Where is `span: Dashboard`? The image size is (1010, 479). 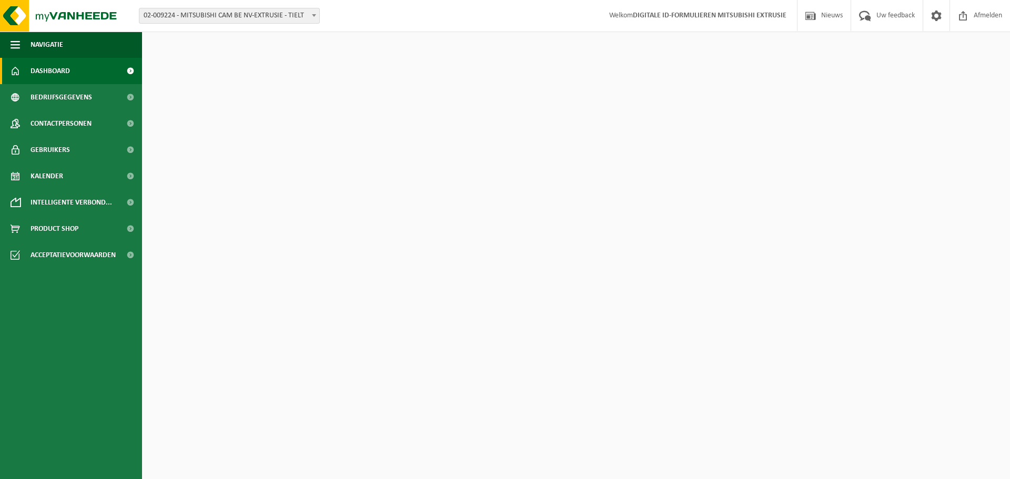 span: Dashboard is located at coordinates (50, 71).